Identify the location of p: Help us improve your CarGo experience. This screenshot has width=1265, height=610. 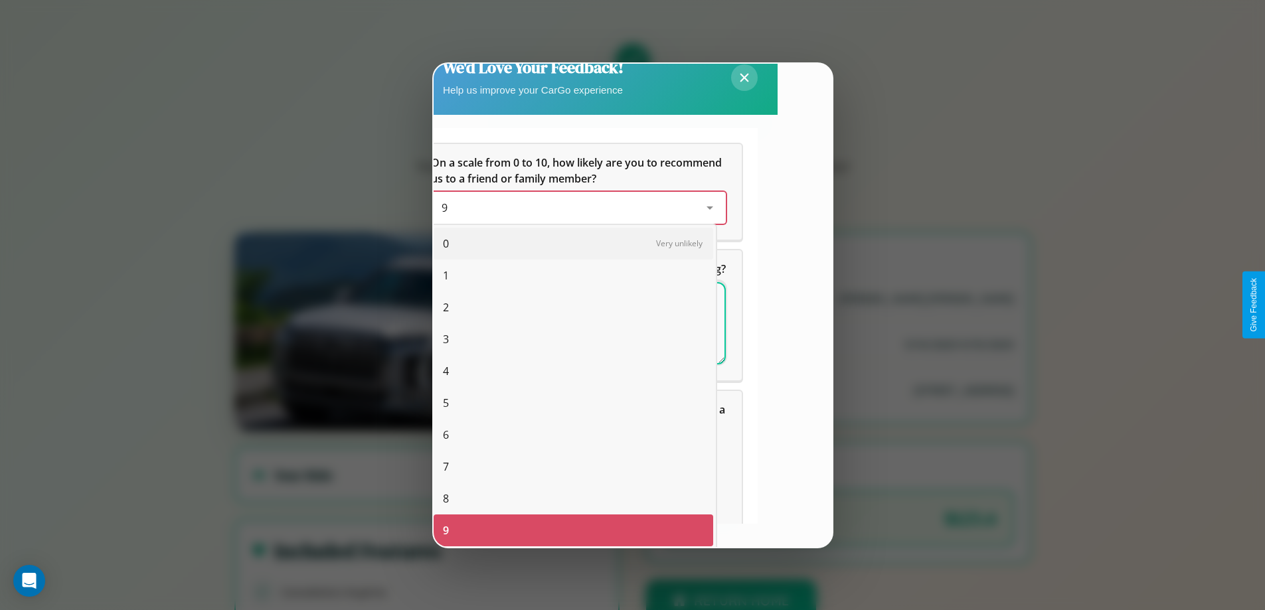
(533, 90).